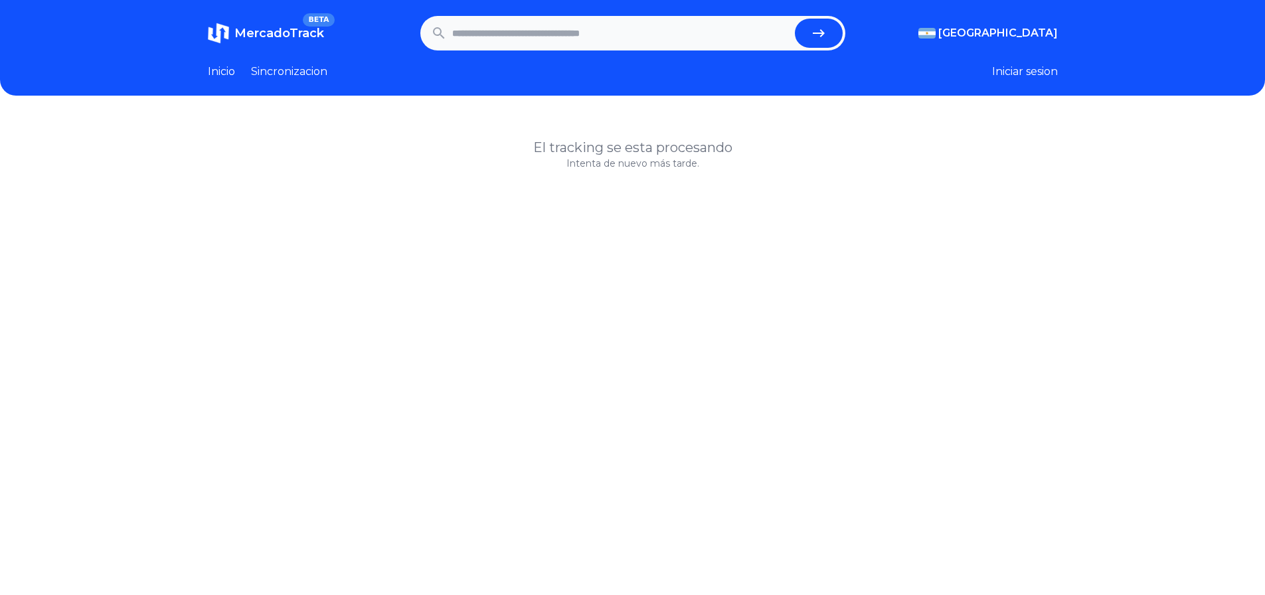  Describe the element at coordinates (218, 33) in the screenshot. I see `img: MercadoTrack` at that location.